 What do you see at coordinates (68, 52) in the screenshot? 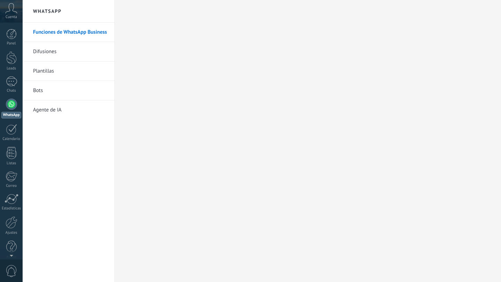
I see `li: Difusiones` at bounding box center [68, 52].